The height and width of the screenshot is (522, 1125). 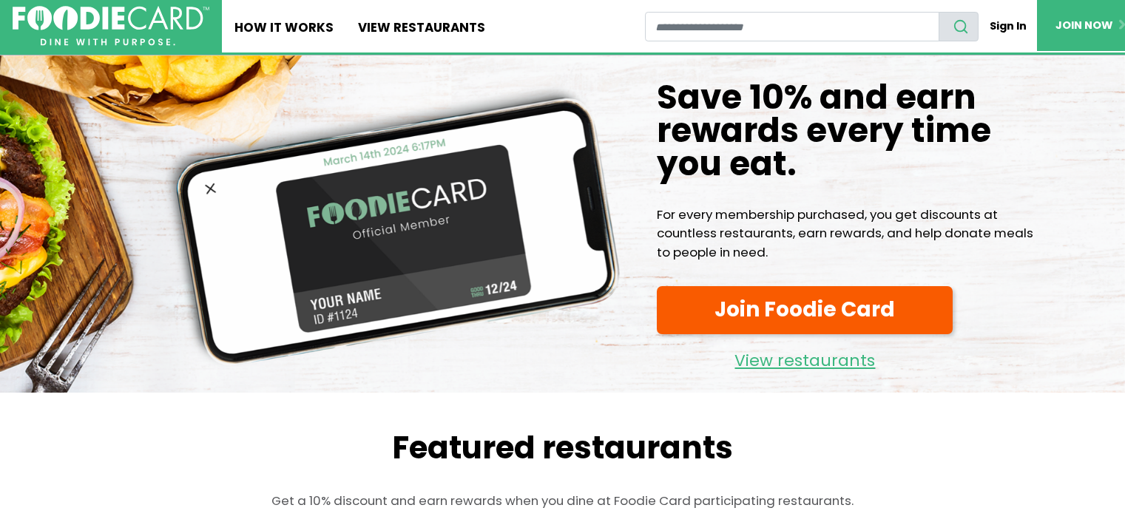 What do you see at coordinates (805, 310) in the screenshot?
I see `a: Join Foodie Card` at bounding box center [805, 310].